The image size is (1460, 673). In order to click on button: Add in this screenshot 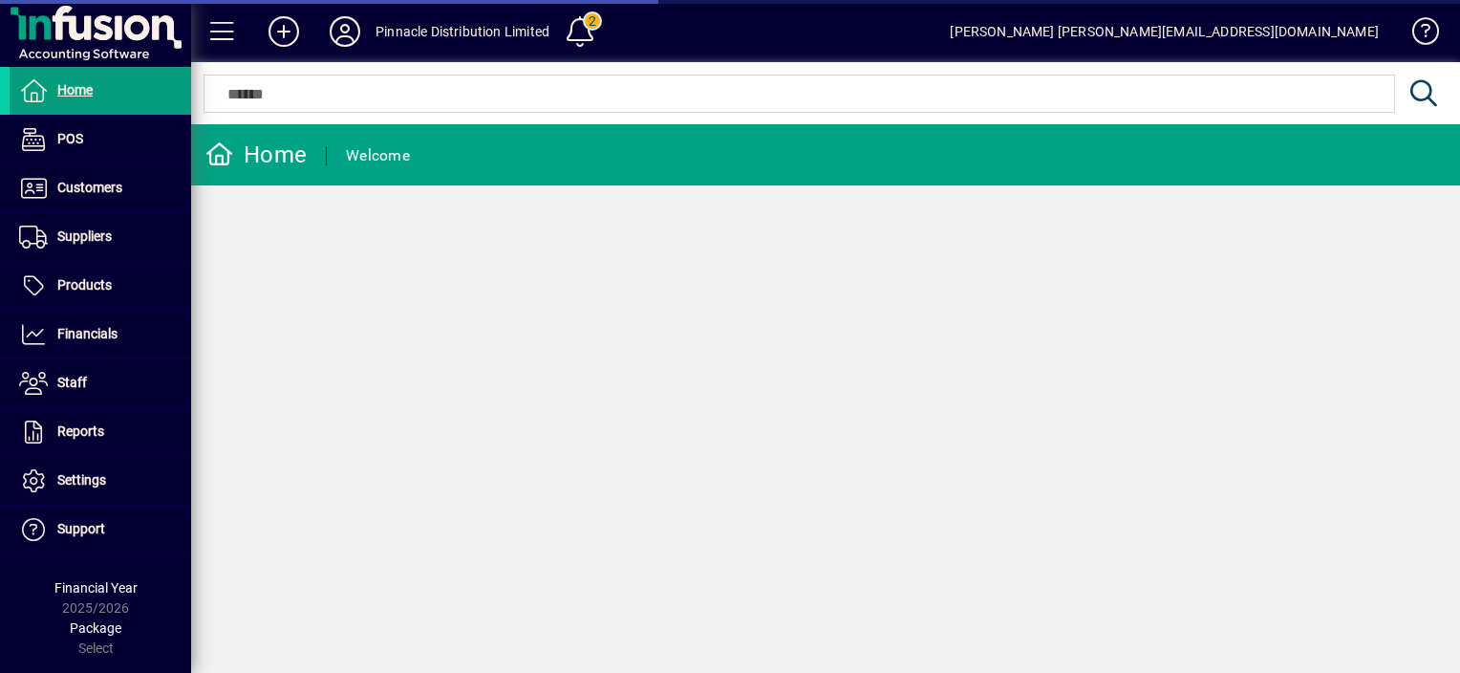, I will do `click(284, 32)`.